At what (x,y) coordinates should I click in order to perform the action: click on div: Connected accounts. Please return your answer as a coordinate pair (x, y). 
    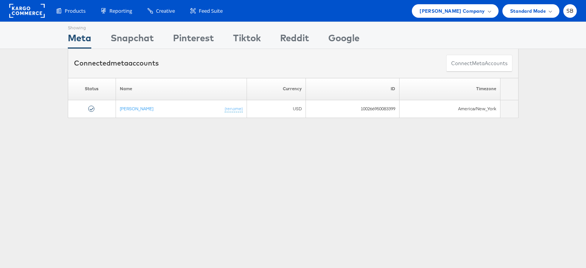
    Looking at the image, I should click on (116, 63).